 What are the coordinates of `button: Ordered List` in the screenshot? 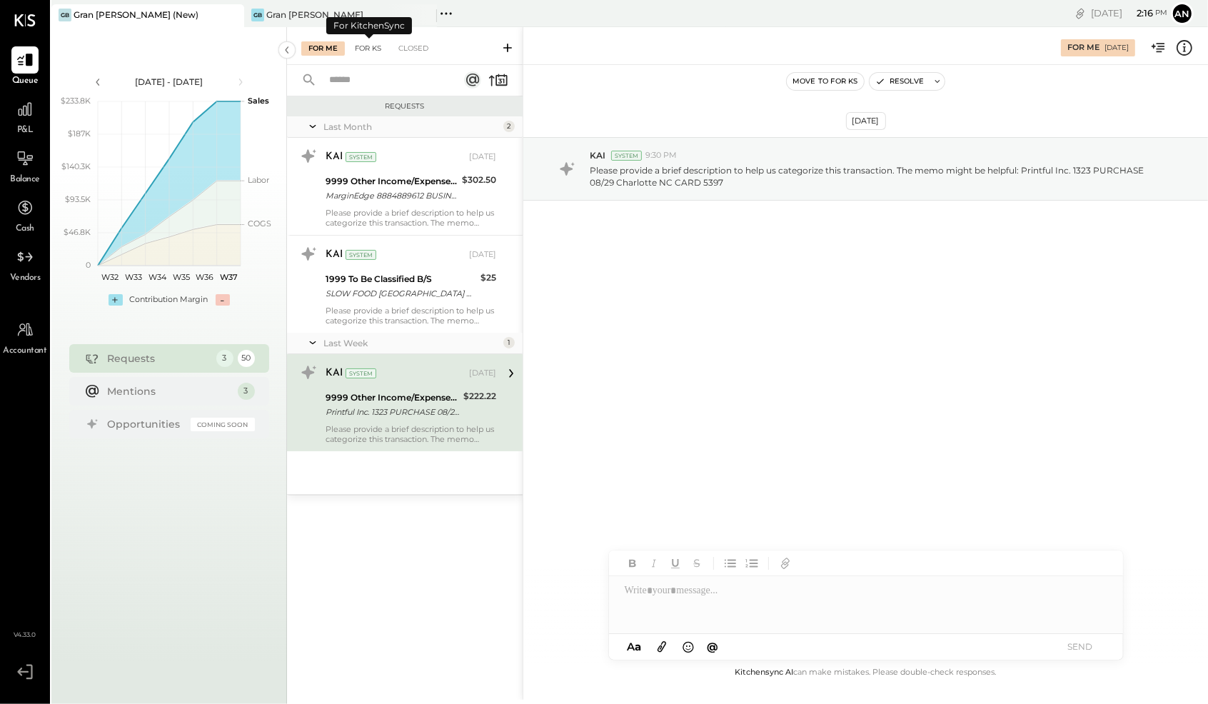 It's located at (752, 563).